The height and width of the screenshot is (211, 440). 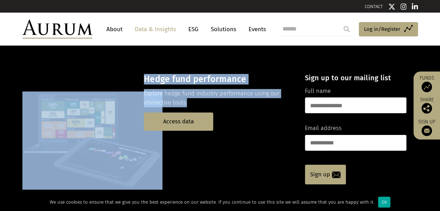 I want to click on a: CONTACT, so click(x=374, y=6).